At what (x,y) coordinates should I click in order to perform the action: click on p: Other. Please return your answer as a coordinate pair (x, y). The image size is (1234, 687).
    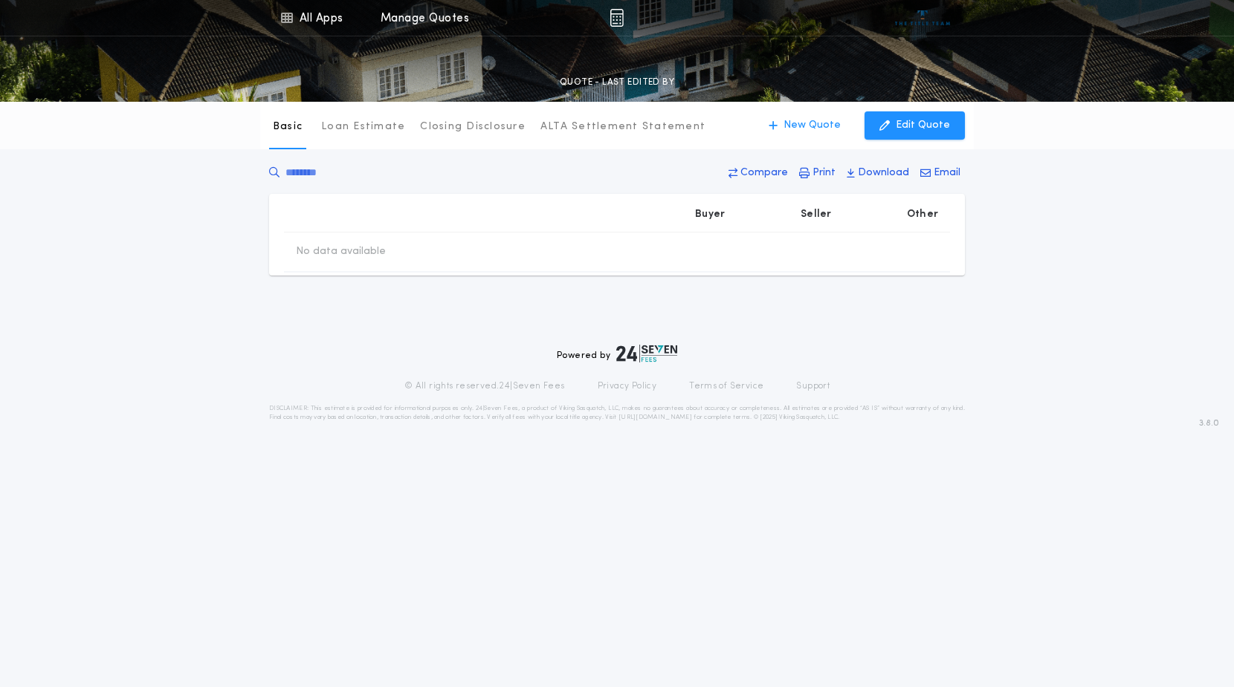
    Looking at the image, I should click on (922, 215).